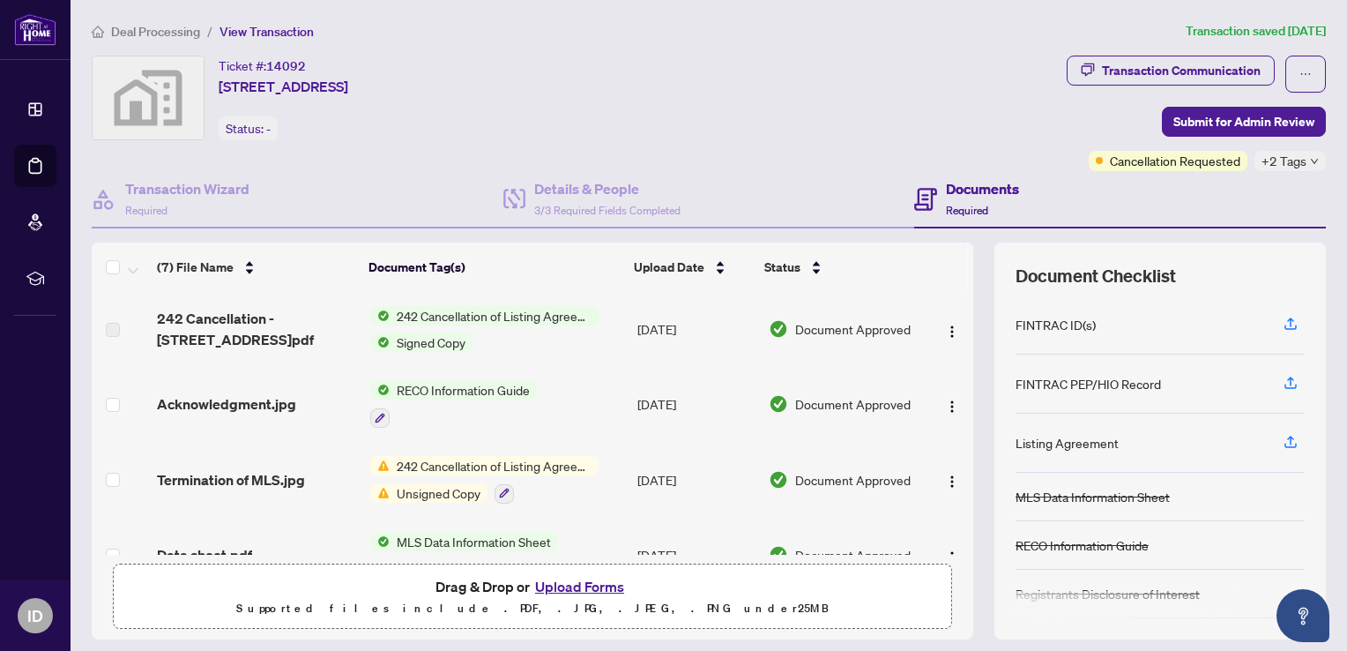 This screenshot has height=651, width=1347. Describe the element at coordinates (266, 32) in the screenshot. I see `span: View Transaction` at that location.